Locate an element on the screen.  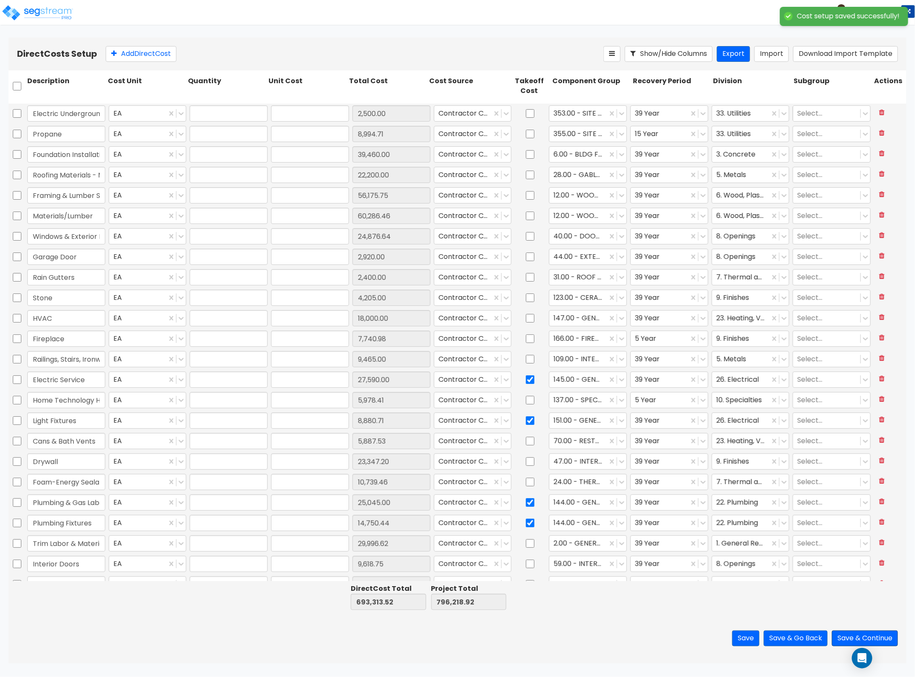
div: 6. Wood, Plastics and Composites is located at coordinates (751, 195).